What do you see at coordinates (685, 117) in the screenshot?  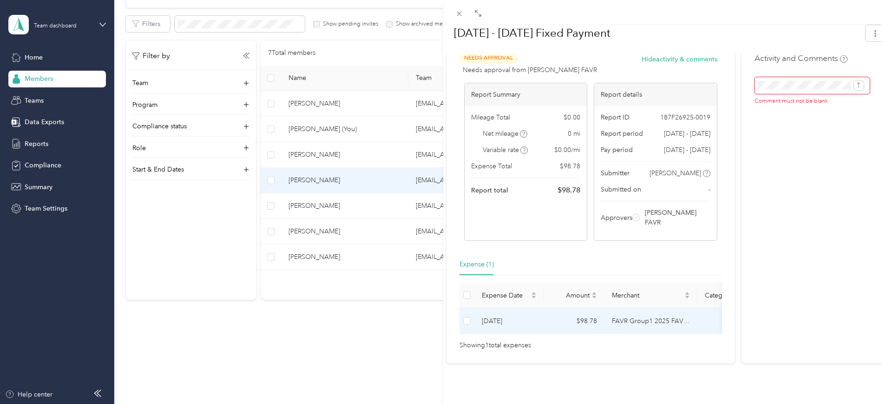 I see `span: 187F26925-0019` at bounding box center [685, 117].